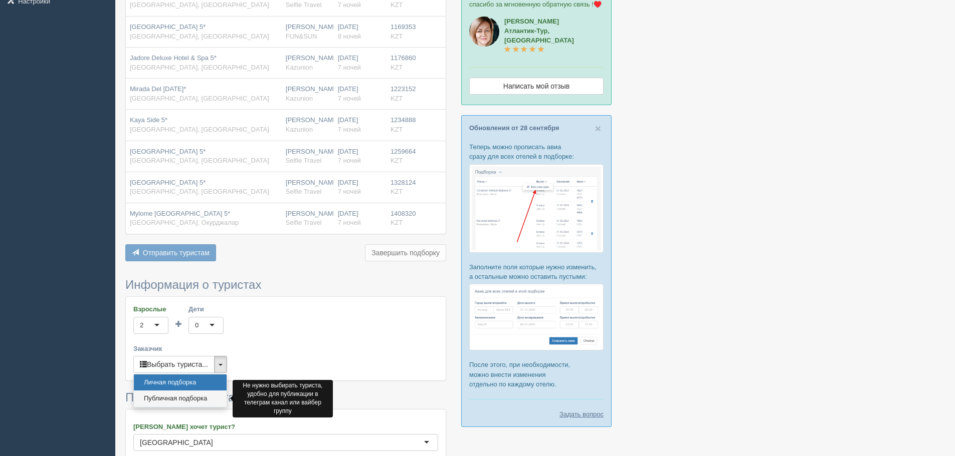 This screenshot has width=955, height=456. I want to click on h3: Информация о туристах, so click(286, 285).